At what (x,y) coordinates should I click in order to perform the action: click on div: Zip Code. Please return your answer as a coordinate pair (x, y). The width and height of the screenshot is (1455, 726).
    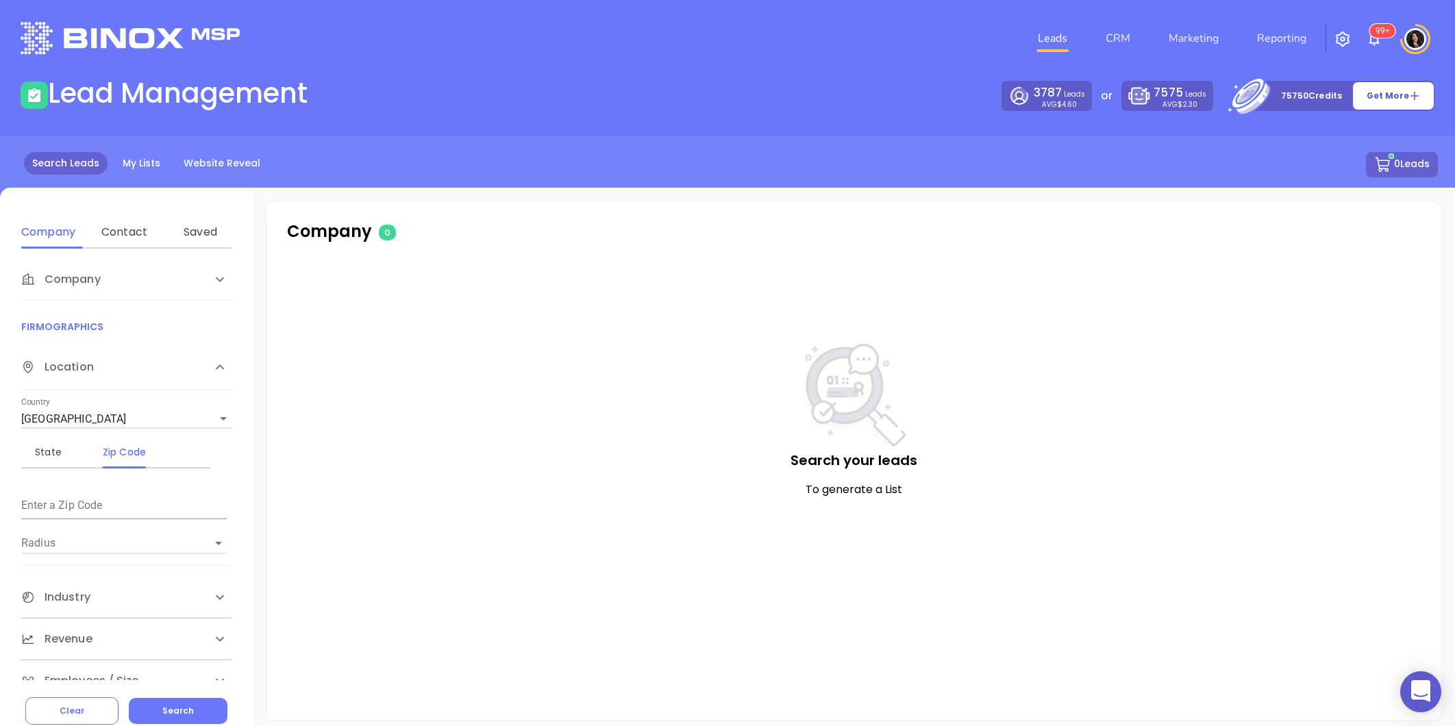
    Looking at the image, I should click on (124, 452).